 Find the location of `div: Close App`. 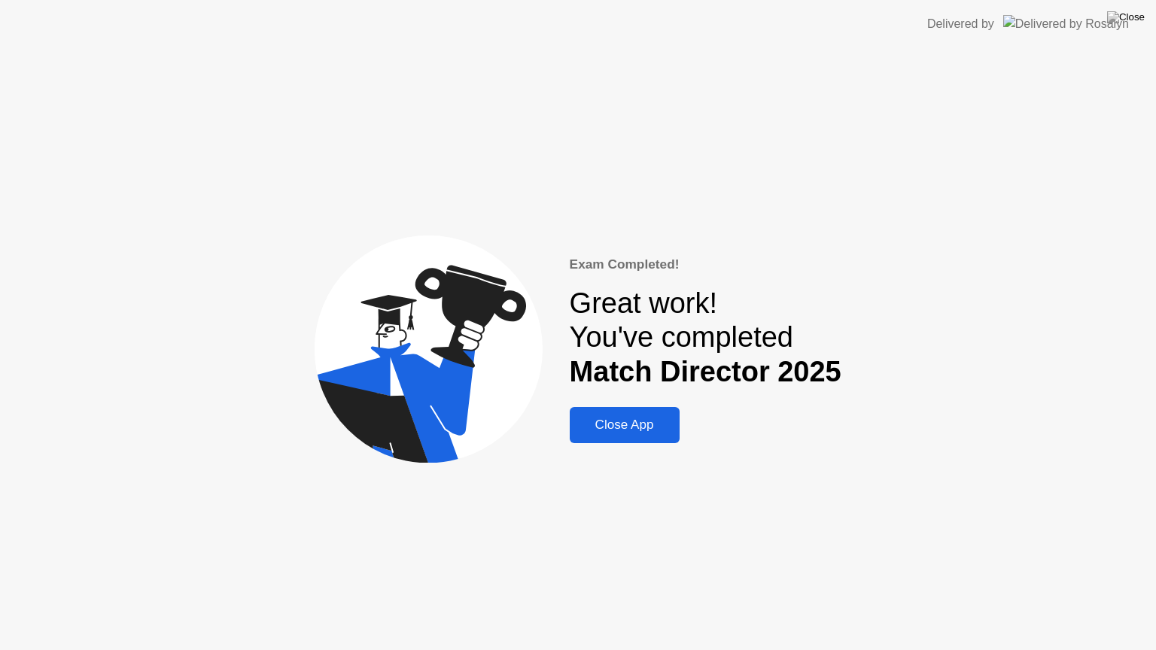

div: Close App is located at coordinates (625, 425).